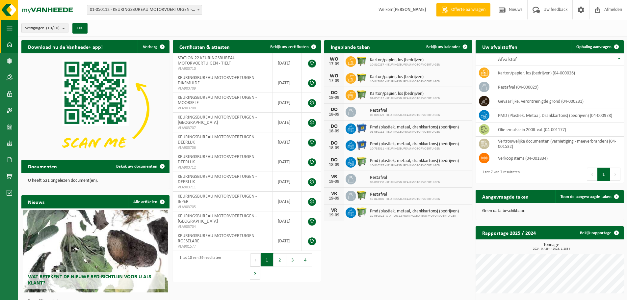 This screenshot has height=300, width=627. Describe the element at coordinates (217, 199) in the screenshot. I see `span: KEURINGSBUREAU MOTORVOERTUIGEN - IEPER` at that location.